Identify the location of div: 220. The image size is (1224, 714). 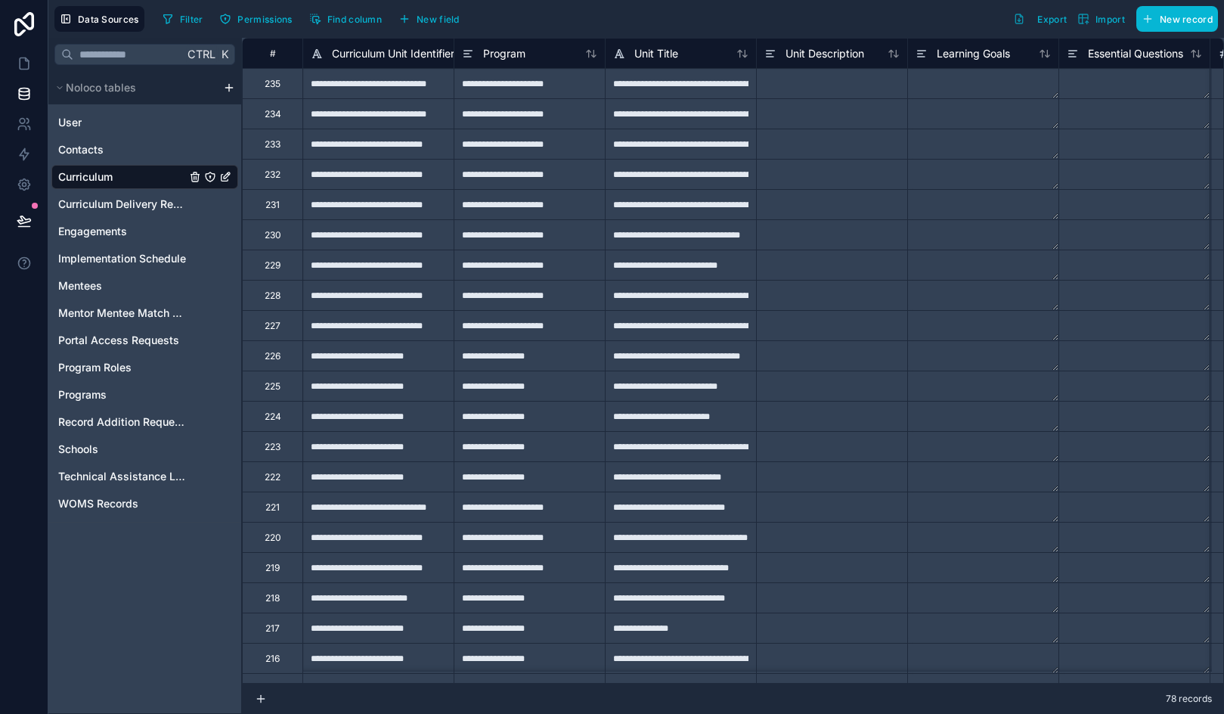
(273, 537).